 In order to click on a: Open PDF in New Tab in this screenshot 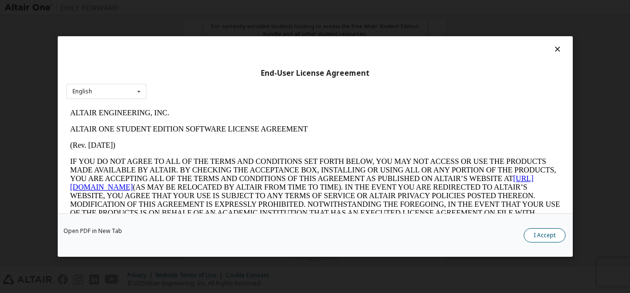, I will do `click(92, 231)`.